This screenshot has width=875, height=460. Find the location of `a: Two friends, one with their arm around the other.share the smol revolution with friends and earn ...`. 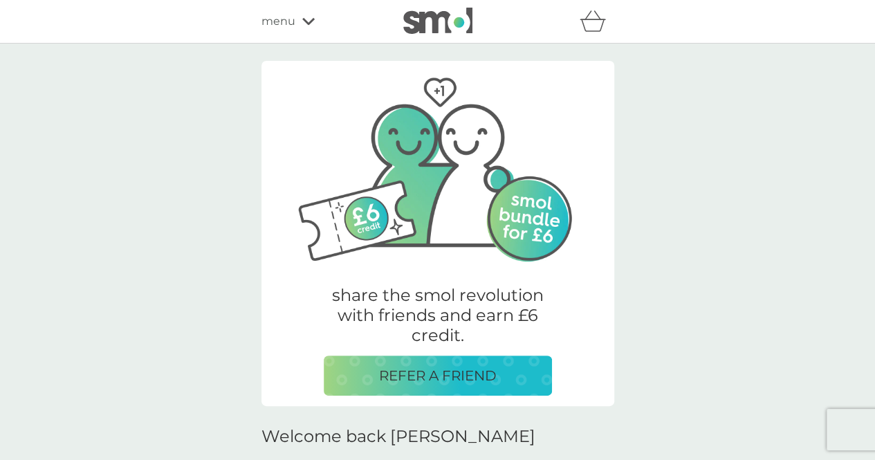

a: Two friends, one with their arm around the other.share the smol revolution with friends and earn ... is located at coordinates (438, 235).